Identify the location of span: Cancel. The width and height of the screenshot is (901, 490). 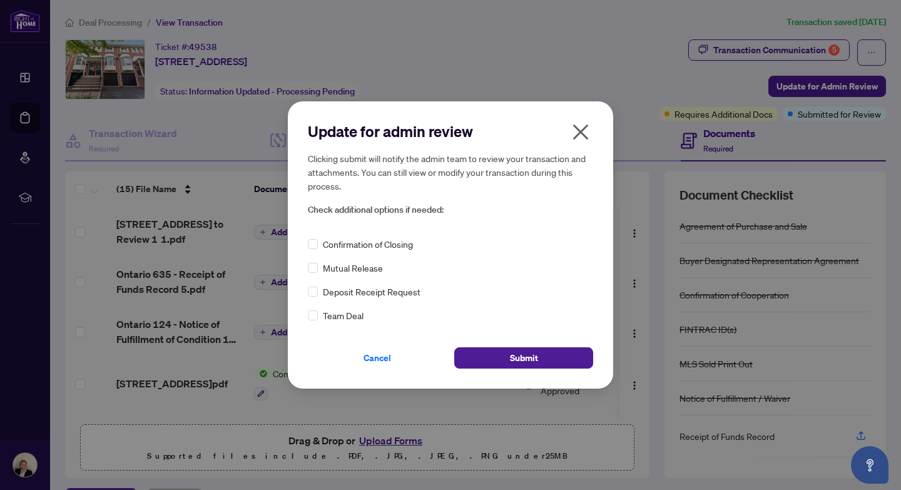
(377, 358).